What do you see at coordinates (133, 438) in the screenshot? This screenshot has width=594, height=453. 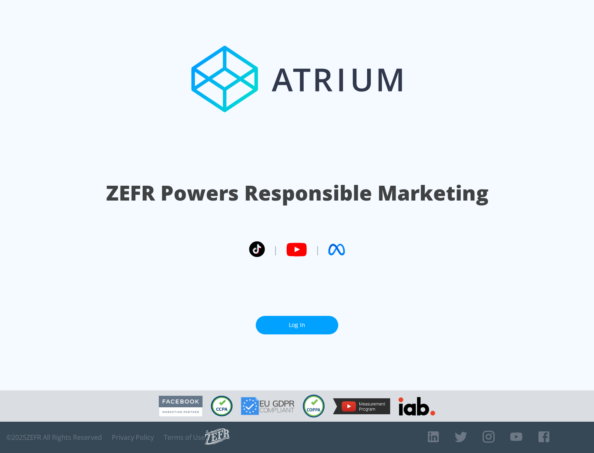 I see `a: Privacy Policy` at bounding box center [133, 438].